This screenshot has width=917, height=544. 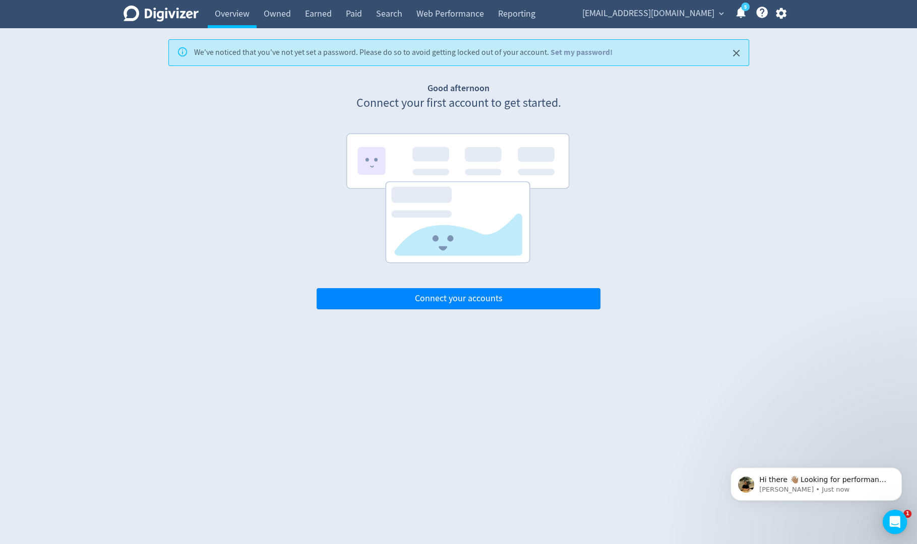 I want to click on span: expand_more, so click(x=721, y=14).